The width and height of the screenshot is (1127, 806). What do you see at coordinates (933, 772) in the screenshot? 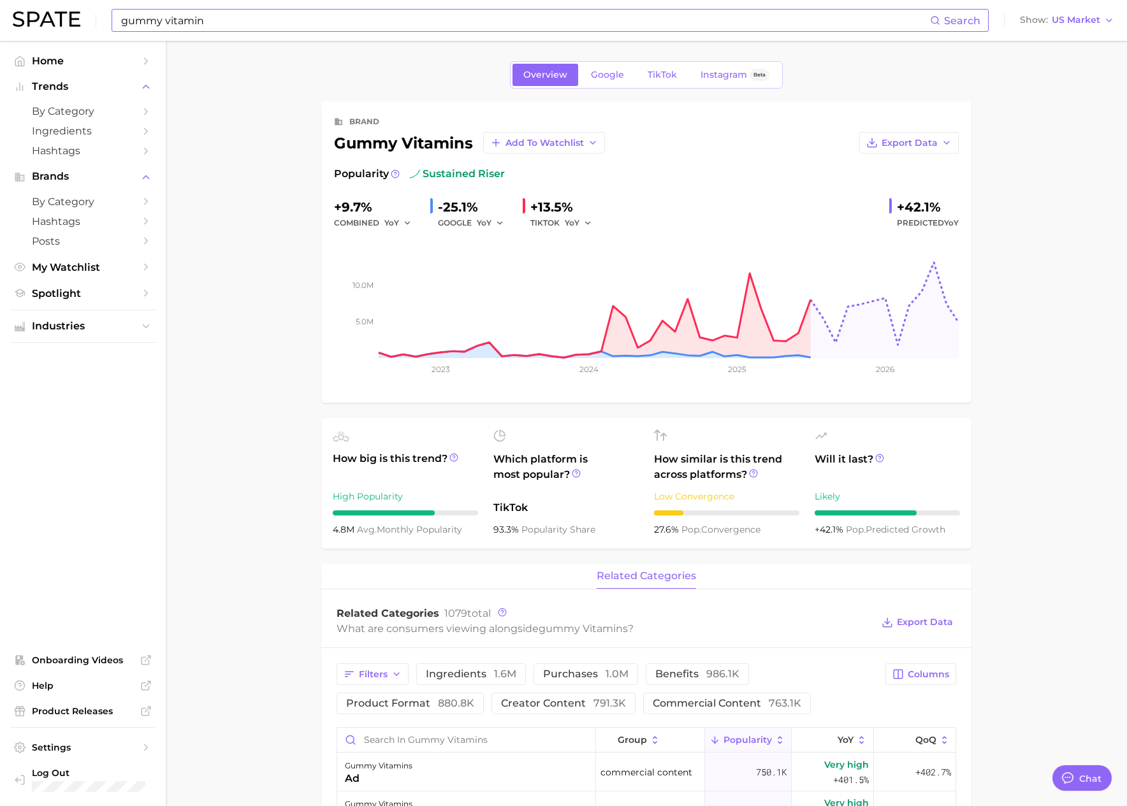
I see `span: +402.7%` at bounding box center [933, 772].